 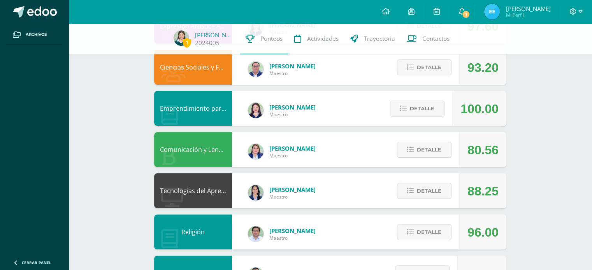 I want to click on a: Trayectoria, so click(x=372, y=39).